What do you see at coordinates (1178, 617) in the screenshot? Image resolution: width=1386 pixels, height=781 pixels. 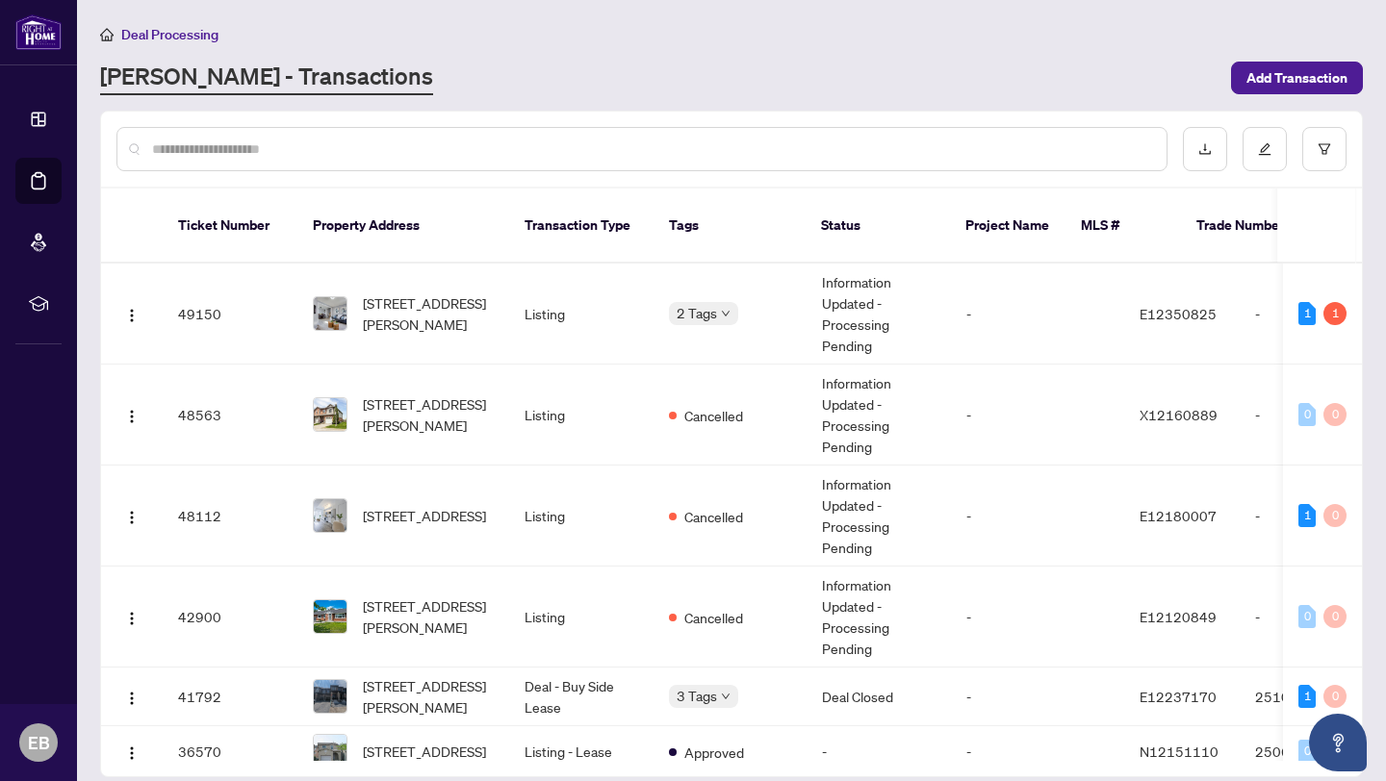 I see `span: E12120849` at bounding box center [1178, 617].